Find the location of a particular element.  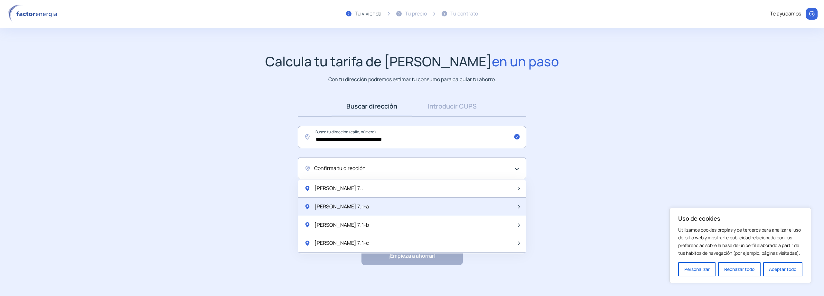

div: Te ayudamos is located at coordinates (785, 14).